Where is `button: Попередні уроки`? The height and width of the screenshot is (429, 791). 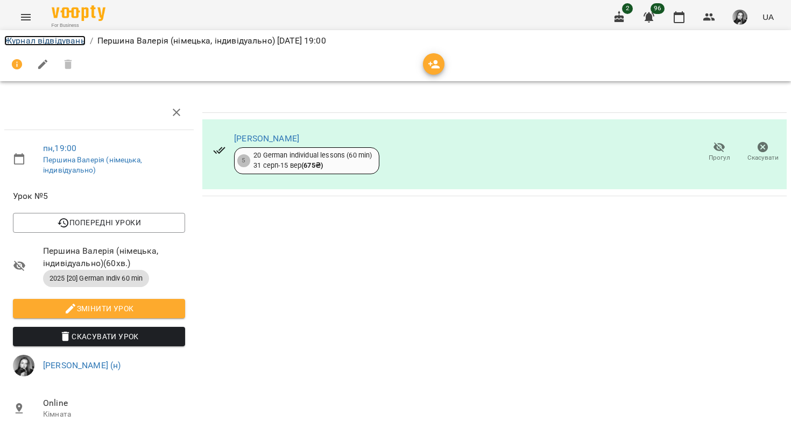 button: Попередні уроки is located at coordinates (99, 223).